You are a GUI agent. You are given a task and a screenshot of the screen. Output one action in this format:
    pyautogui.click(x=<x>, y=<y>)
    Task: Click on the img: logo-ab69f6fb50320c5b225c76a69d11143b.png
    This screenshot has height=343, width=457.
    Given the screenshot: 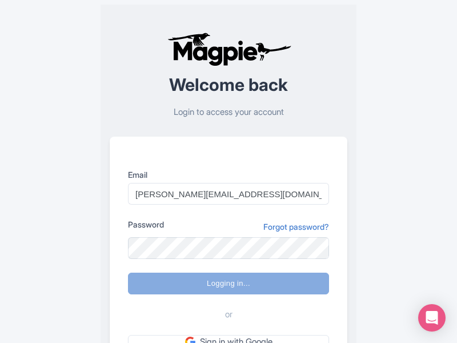 What is the action you would take?
    pyautogui.click(x=229, y=49)
    